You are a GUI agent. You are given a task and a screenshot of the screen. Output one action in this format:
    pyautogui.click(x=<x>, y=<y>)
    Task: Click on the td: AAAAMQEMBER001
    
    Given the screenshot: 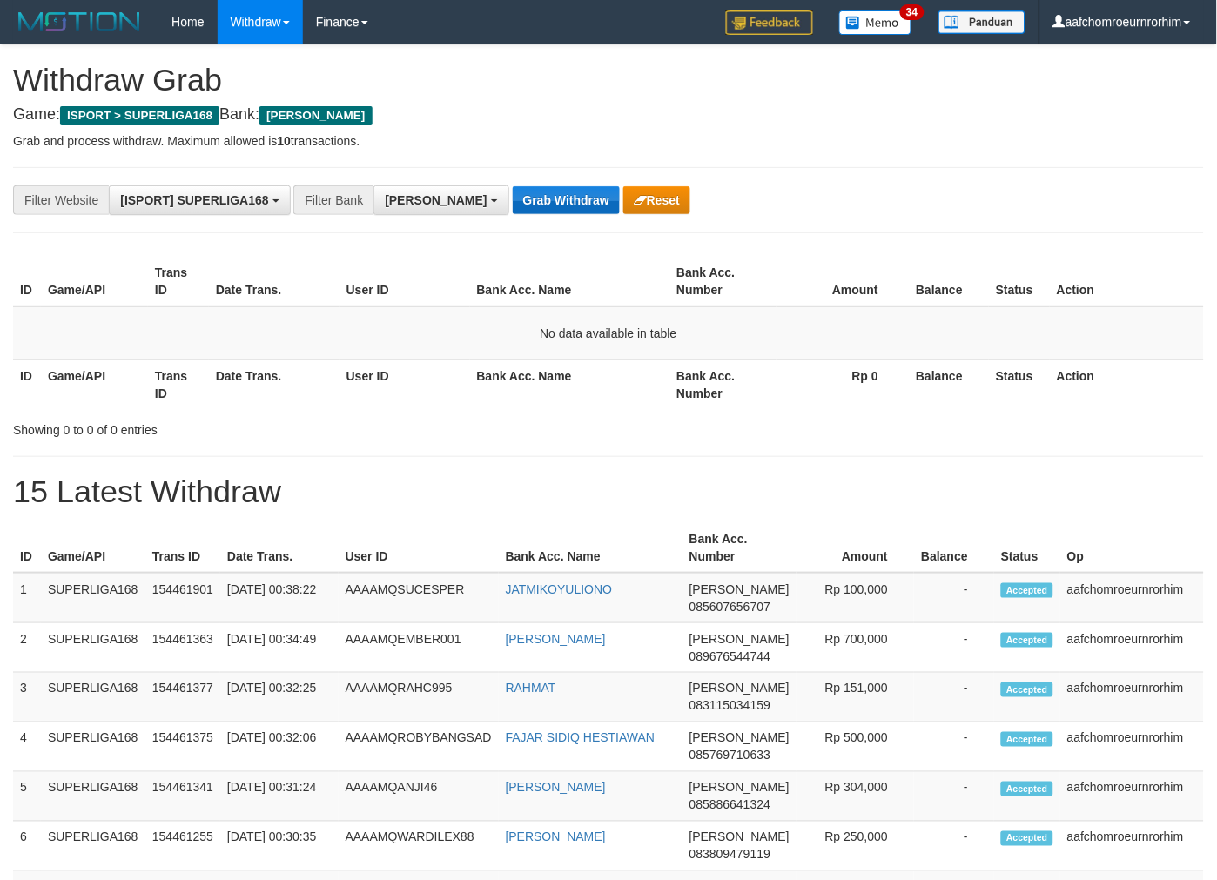 What is the action you would take?
    pyautogui.click(x=419, y=647)
    